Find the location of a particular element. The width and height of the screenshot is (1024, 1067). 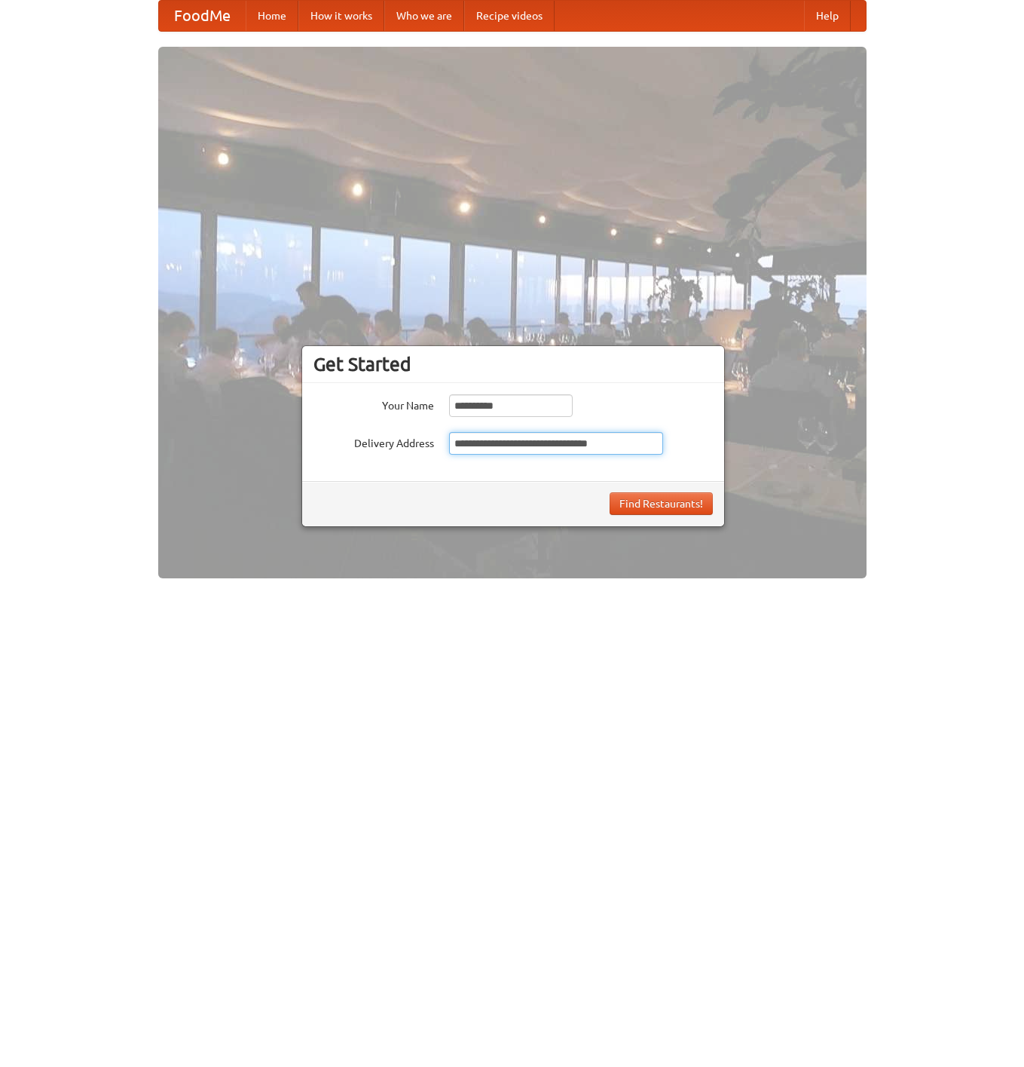

h3: Get Started is located at coordinates (513, 364).